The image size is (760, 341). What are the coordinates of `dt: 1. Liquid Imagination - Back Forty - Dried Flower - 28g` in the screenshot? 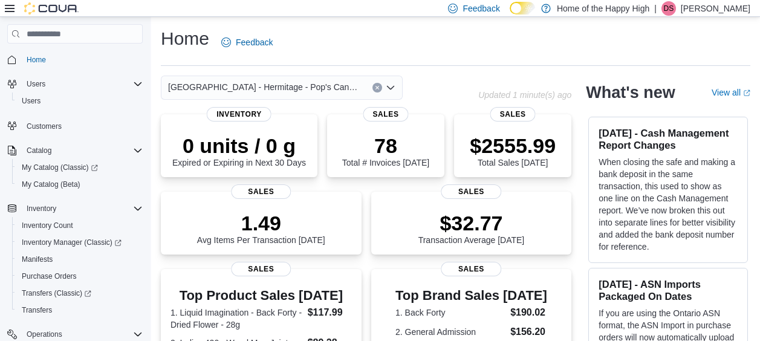 It's located at (236, 319).